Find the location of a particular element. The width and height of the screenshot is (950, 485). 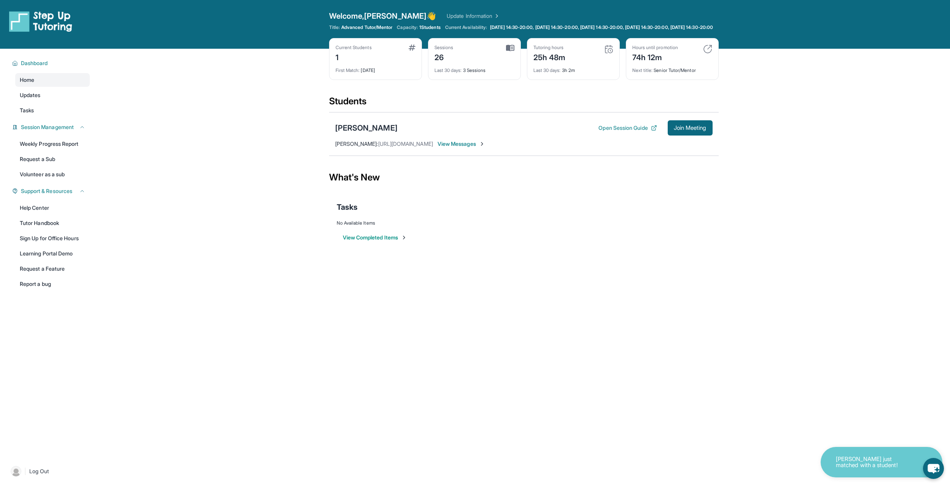

div: Students is located at coordinates (524, 103).